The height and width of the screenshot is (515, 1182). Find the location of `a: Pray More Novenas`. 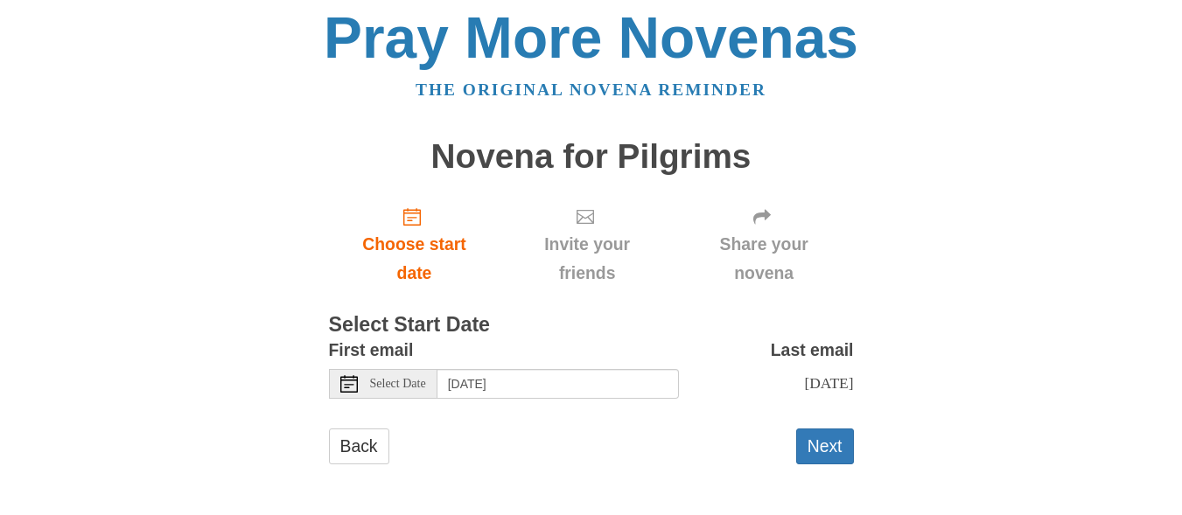

a: Pray More Novenas is located at coordinates (590, 38).